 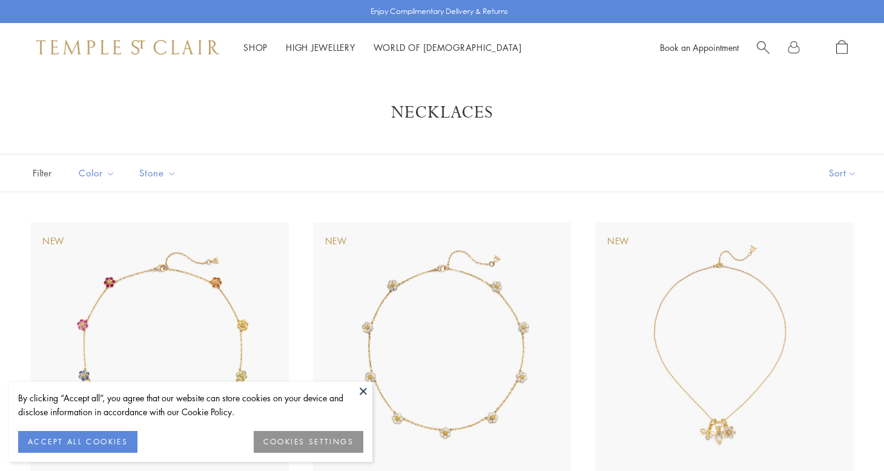 I want to click on span: Stone, so click(x=159, y=173).